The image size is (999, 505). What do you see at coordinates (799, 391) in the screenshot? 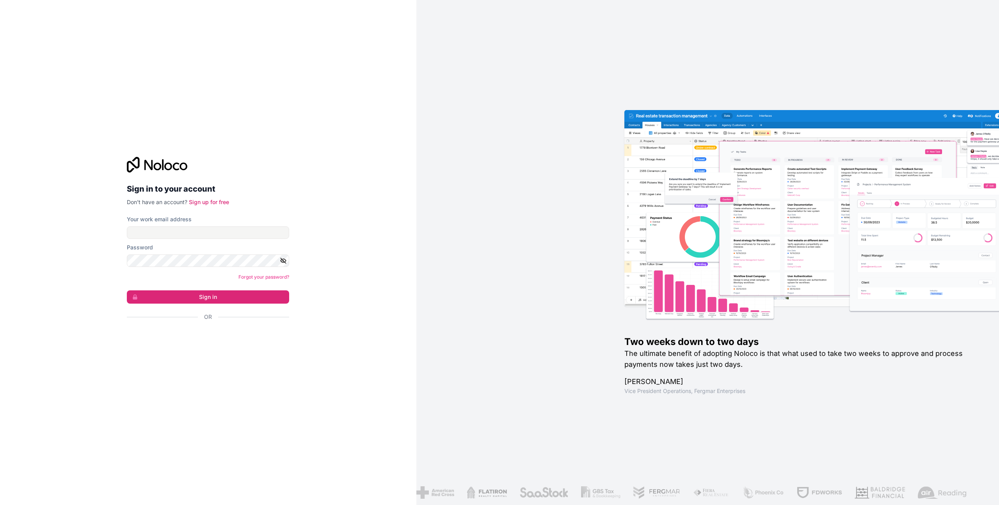
I see `h1: Vice President Operations , Fergmar Enterprises` at bounding box center [799, 391].